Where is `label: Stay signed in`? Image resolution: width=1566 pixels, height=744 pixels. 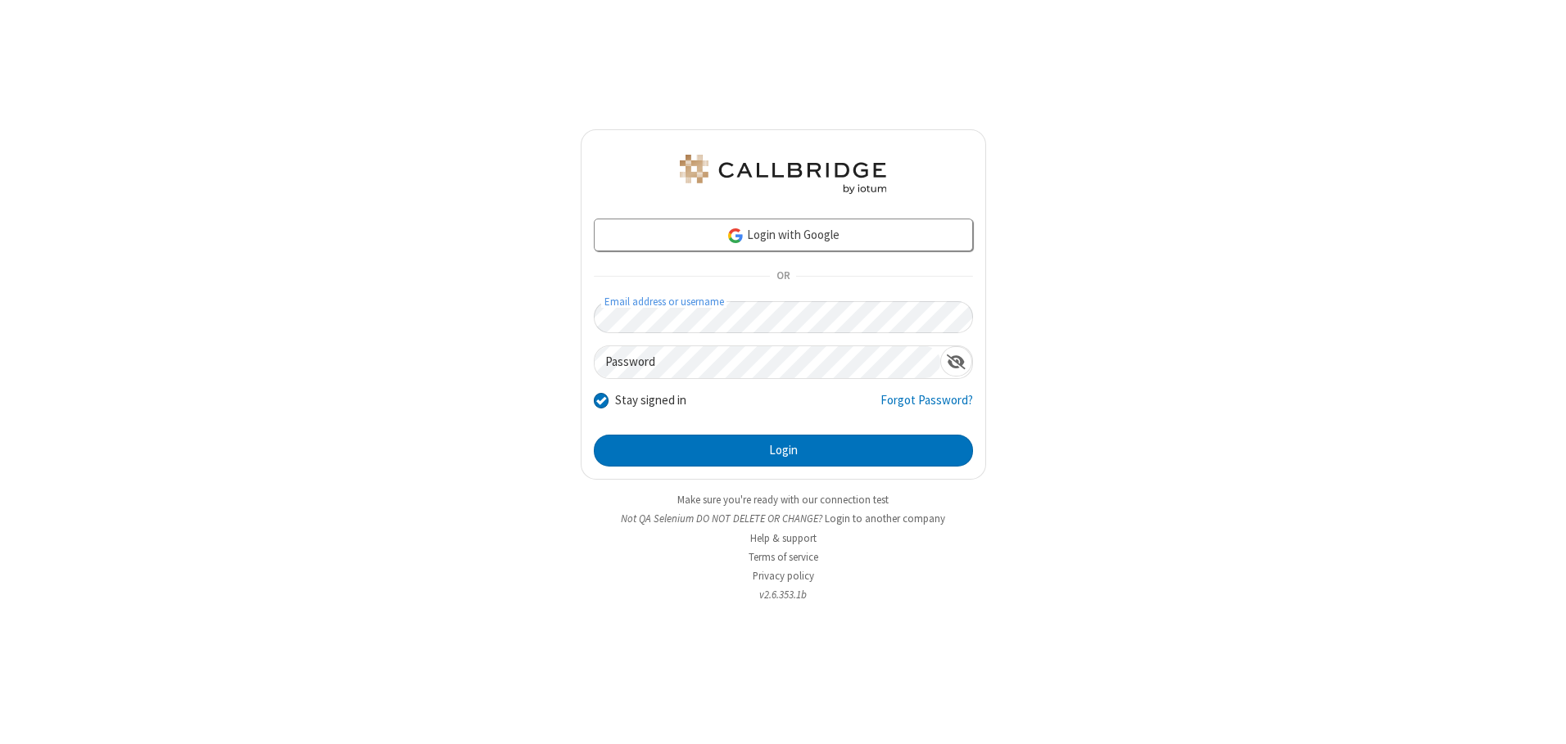
label: Stay signed in is located at coordinates (650, 401).